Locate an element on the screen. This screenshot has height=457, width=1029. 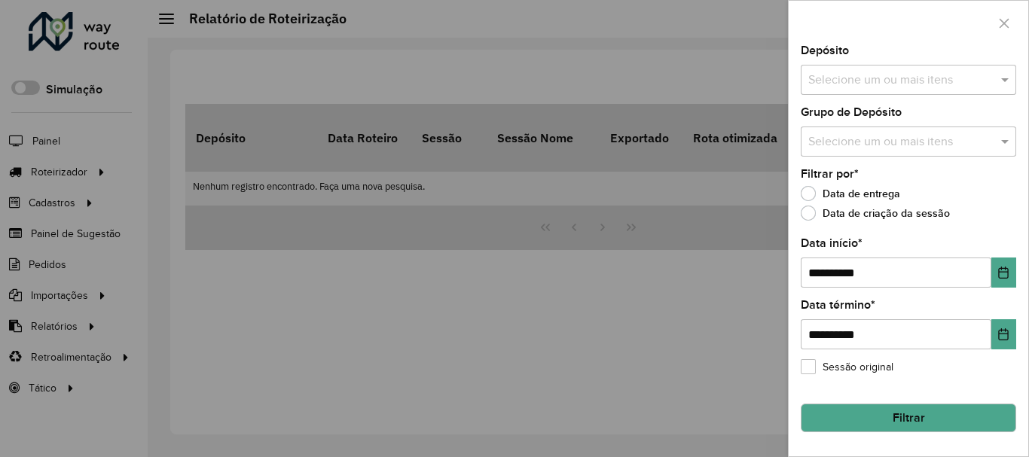
label: Sessão original is located at coordinates (847, 367).